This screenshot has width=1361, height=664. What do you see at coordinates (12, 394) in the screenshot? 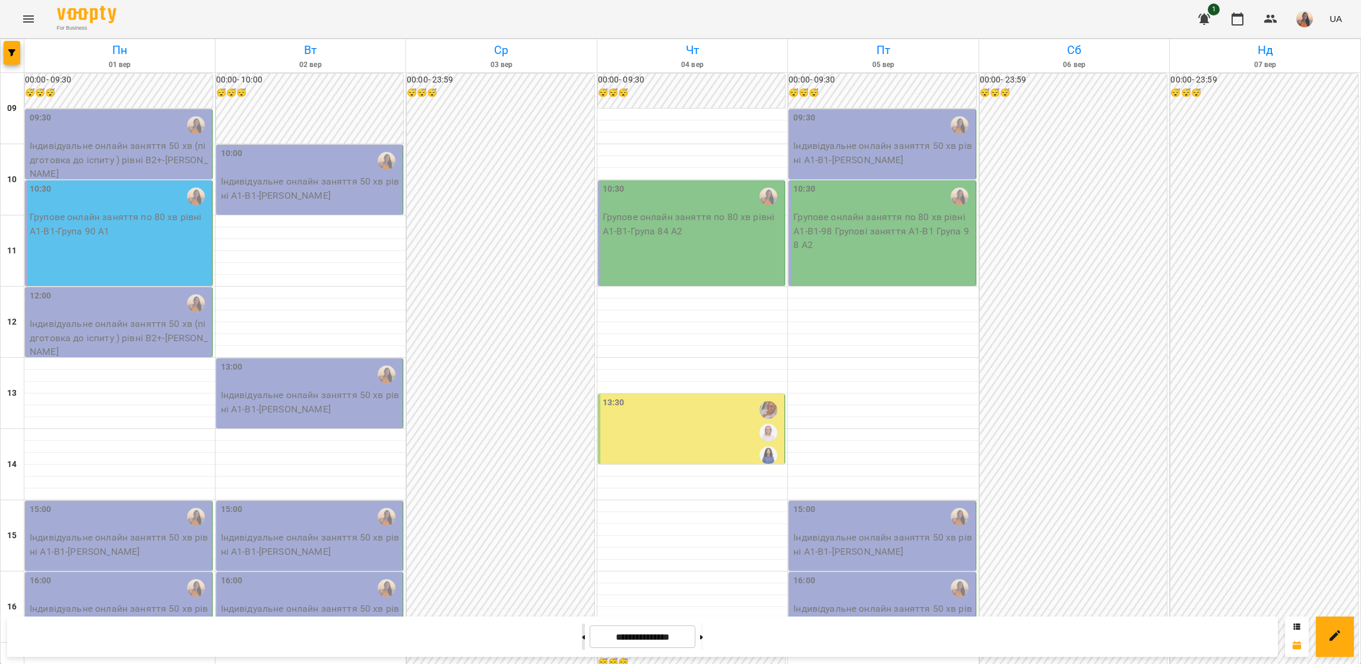
I see `h6: 13` at bounding box center [12, 394].